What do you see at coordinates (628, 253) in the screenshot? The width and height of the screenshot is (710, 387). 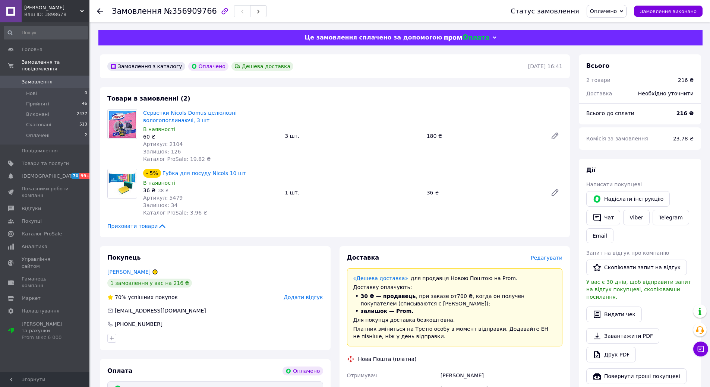 I see `span: Запит на відгук про компанію` at bounding box center [628, 253].